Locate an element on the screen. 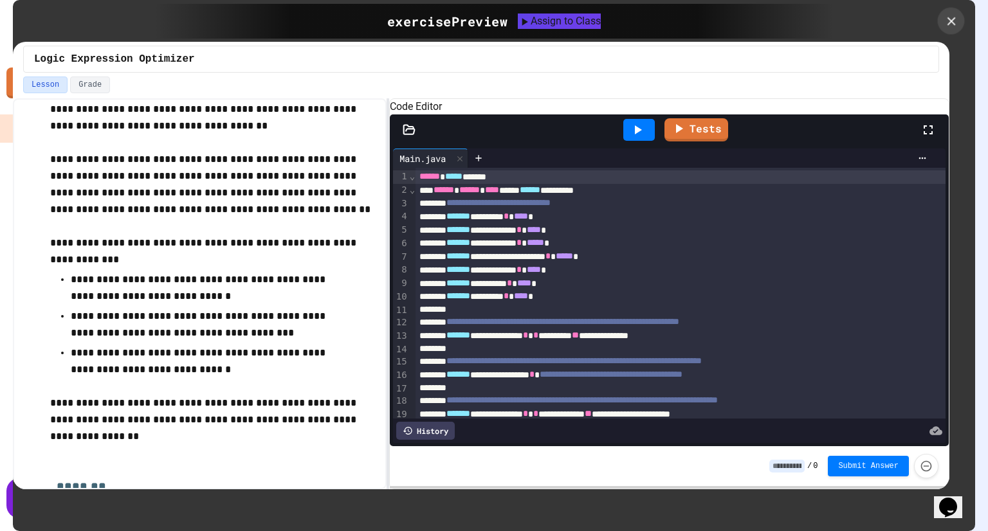 This screenshot has width=988, height=531. div: 13 is located at coordinates (401, 336).